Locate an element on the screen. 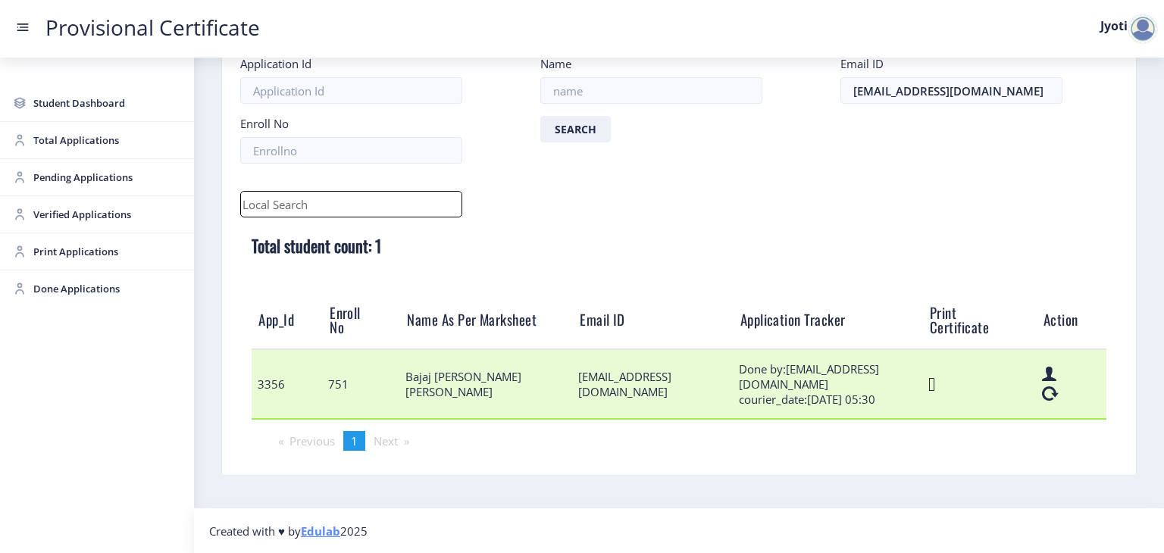 This screenshot has height=553, width=1164. input: Local Search is located at coordinates (351, 204).